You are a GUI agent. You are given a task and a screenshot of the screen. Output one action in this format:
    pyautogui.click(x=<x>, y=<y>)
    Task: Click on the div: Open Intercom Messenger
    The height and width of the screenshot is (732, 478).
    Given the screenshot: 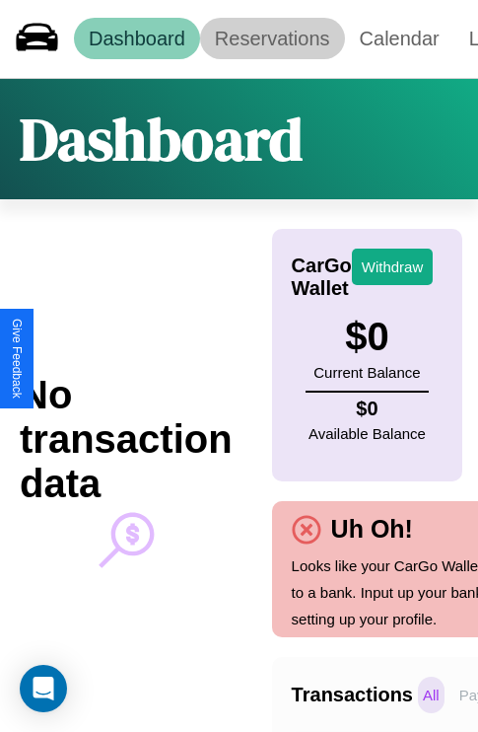 What is the action you would take?
    pyautogui.click(x=43, y=689)
    